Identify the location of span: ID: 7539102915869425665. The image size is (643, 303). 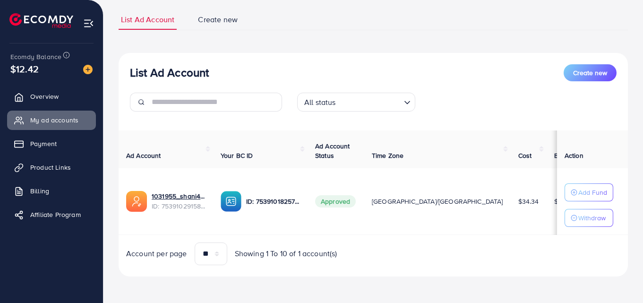
(179, 206).